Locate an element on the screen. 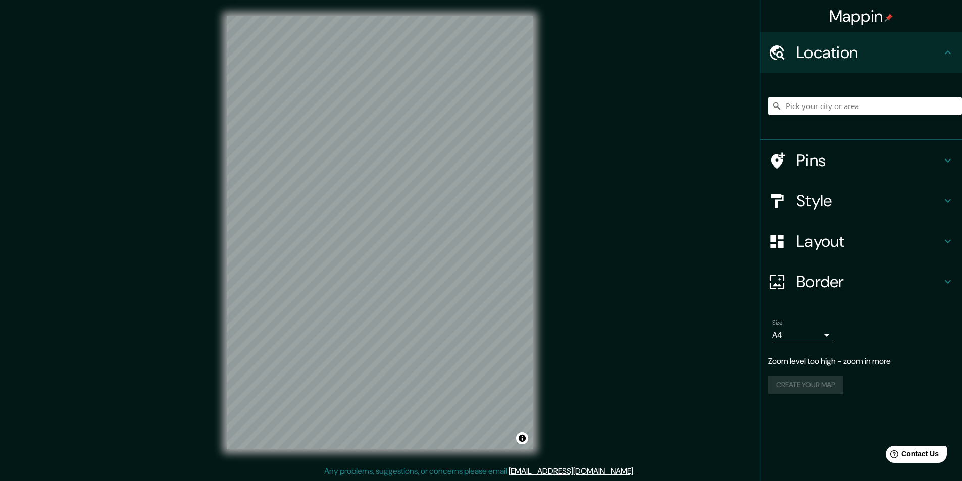 Image resolution: width=962 pixels, height=481 pixels. div: Location is located at coordinates (861, 53).